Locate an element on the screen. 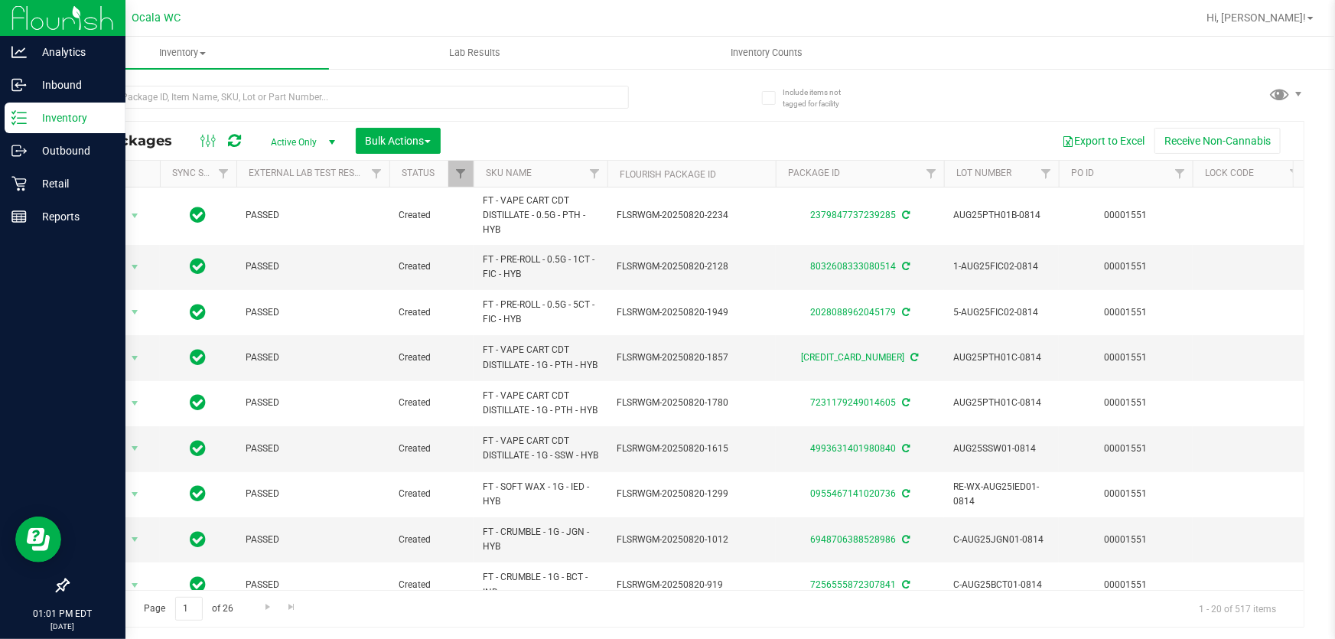  a: Sync Status is located at coordinates (201, 173).